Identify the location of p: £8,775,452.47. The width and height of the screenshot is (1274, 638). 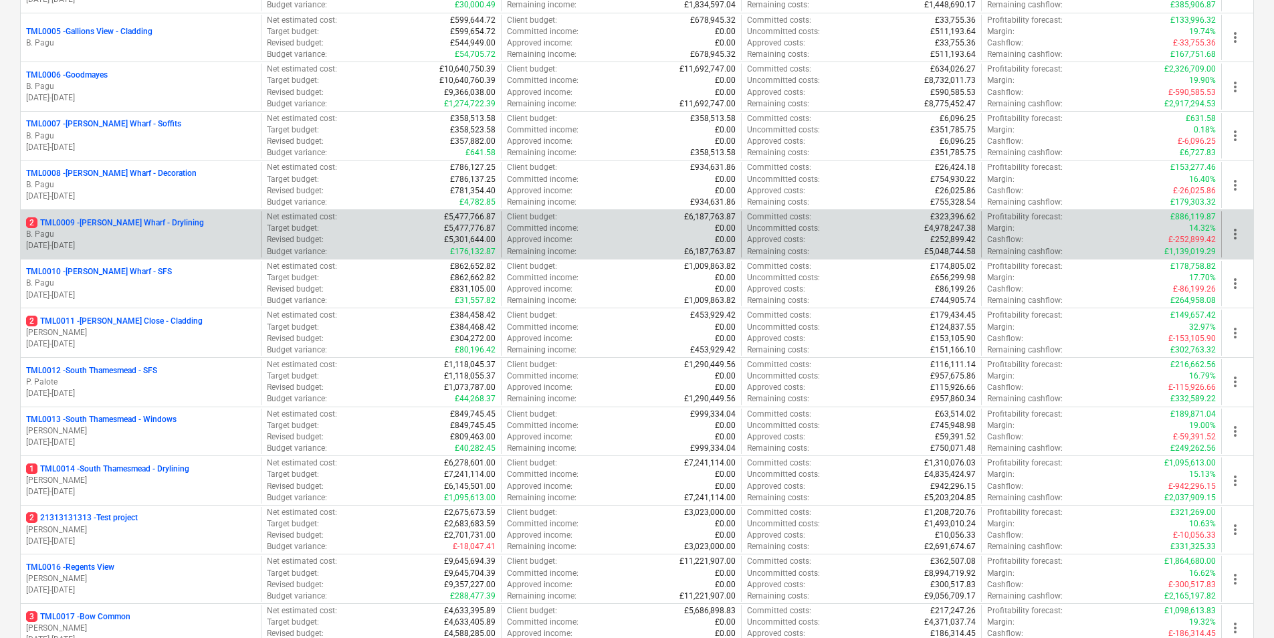
(950, 104).